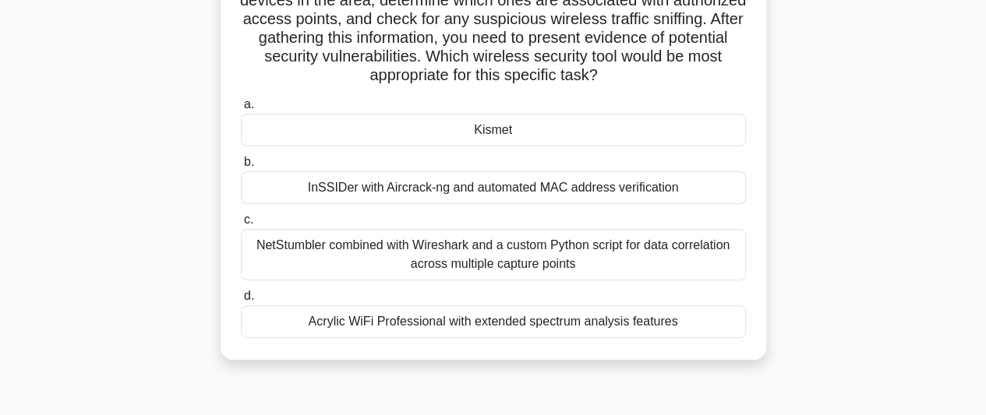  Describe the element at coordinates (249, 219) in the screenshot. I see `span: c.` at that location.